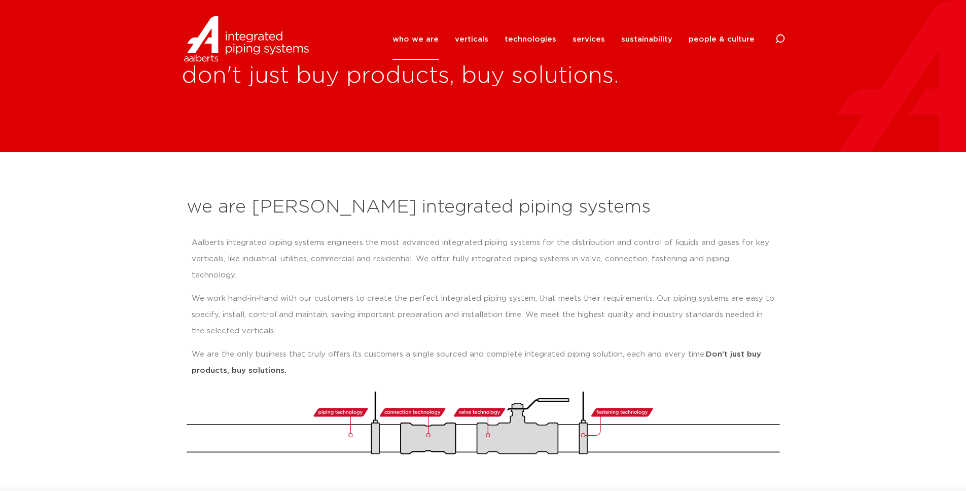 The height and width of the screenshot is (491, 966). I want to click on nav: Menu, so click(573, 39).